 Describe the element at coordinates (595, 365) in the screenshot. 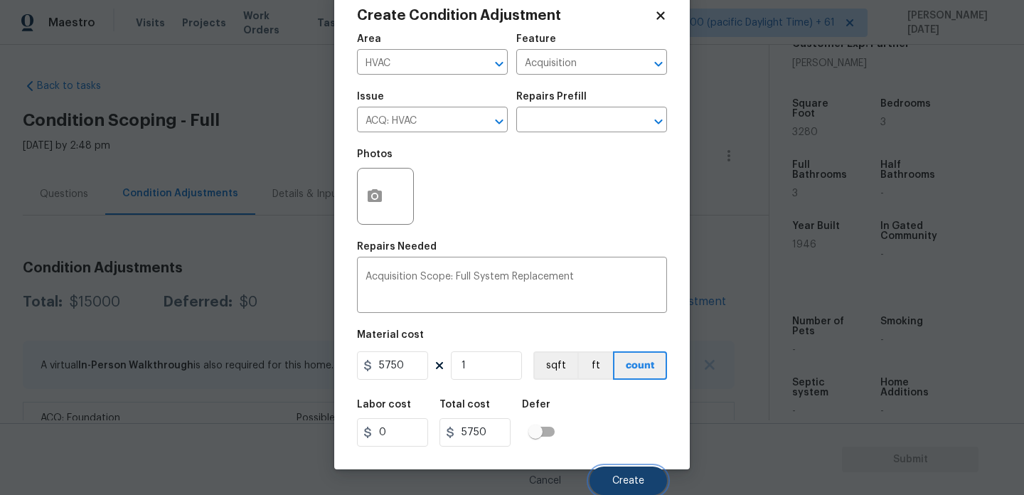

I see `button: ft` at that location.